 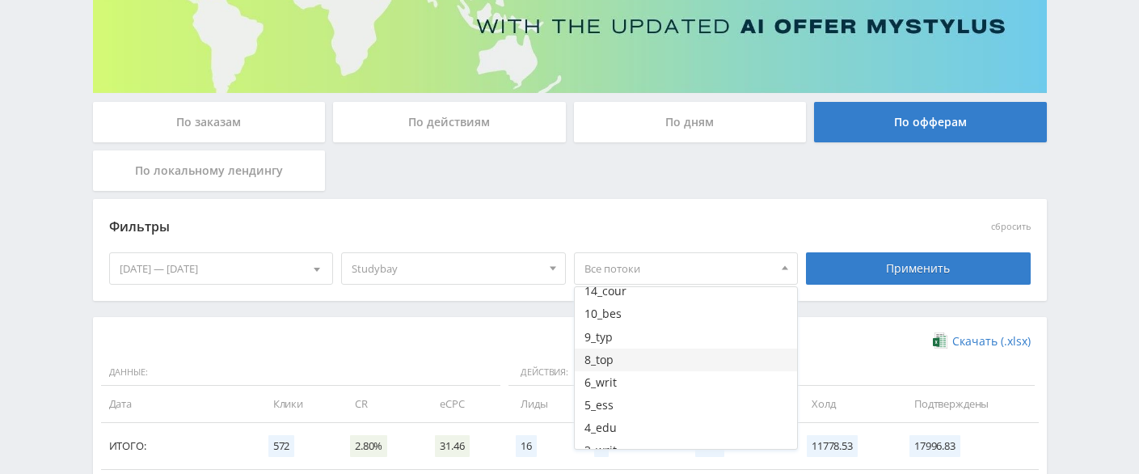 What do you see at coordinates (686, 337) in the screenshot?
I see `button: 9_typ` at bounding box center [686, 337].